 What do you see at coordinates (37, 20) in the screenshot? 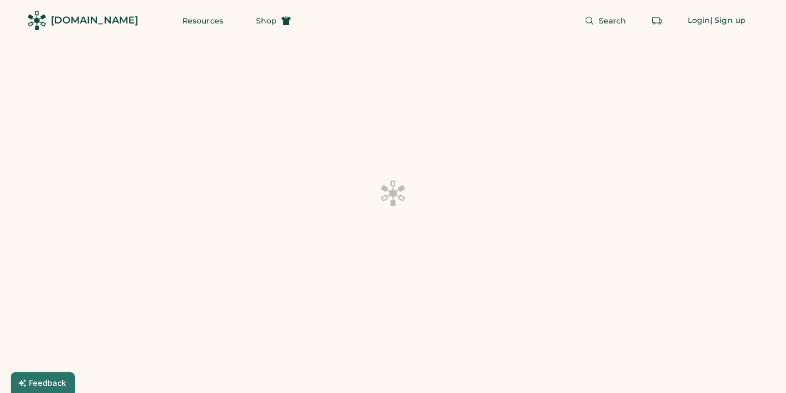
I see `img: Rendered Logo - Screens` at bounding box center [37, 20].